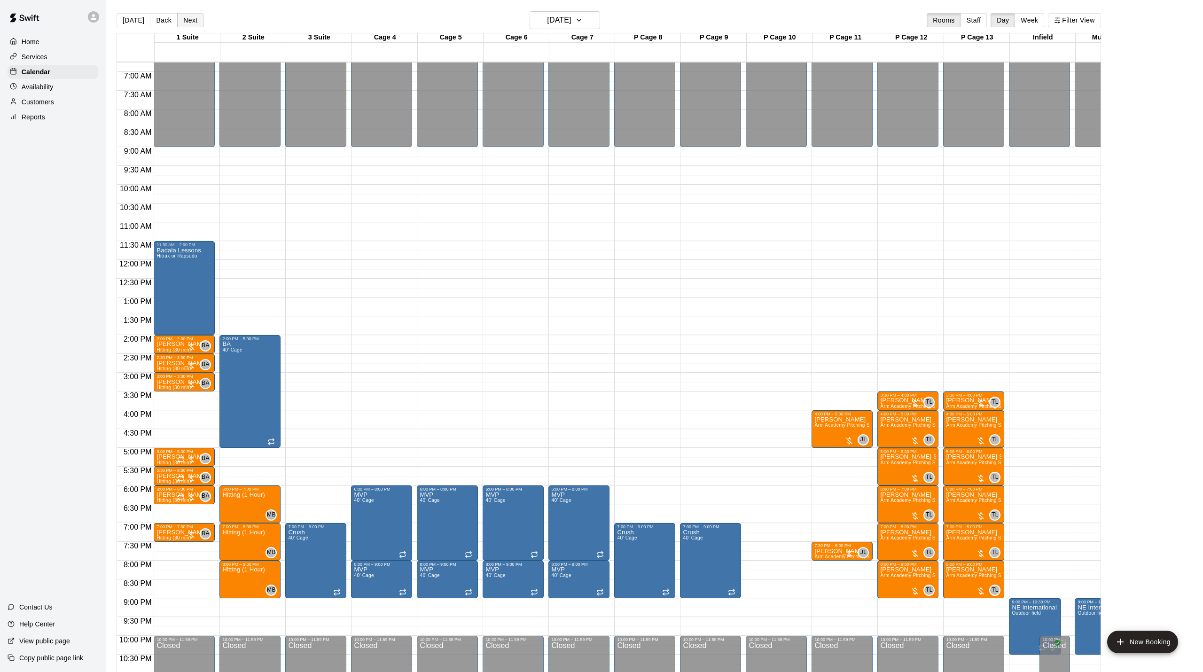  I want to click on div: P Cage 11, so click(845, 38).